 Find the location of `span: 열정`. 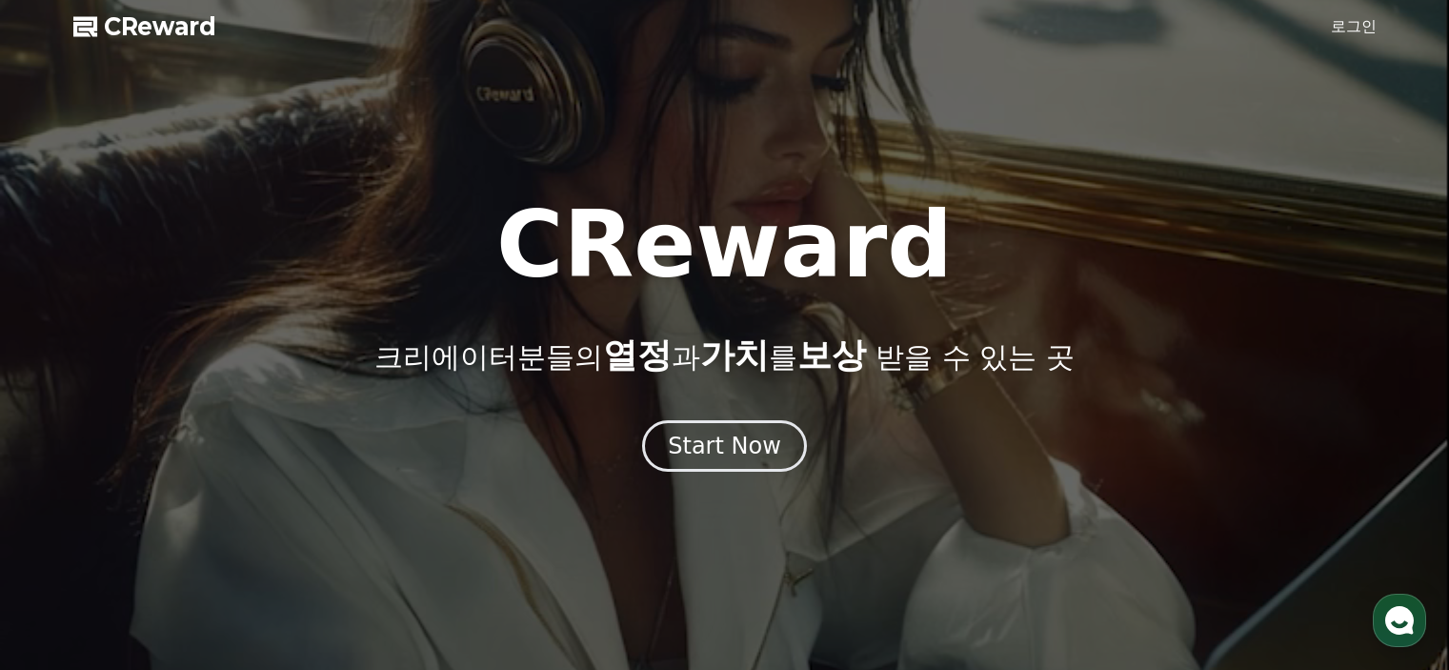

span: 열정 is located at coordinates (637, 354).